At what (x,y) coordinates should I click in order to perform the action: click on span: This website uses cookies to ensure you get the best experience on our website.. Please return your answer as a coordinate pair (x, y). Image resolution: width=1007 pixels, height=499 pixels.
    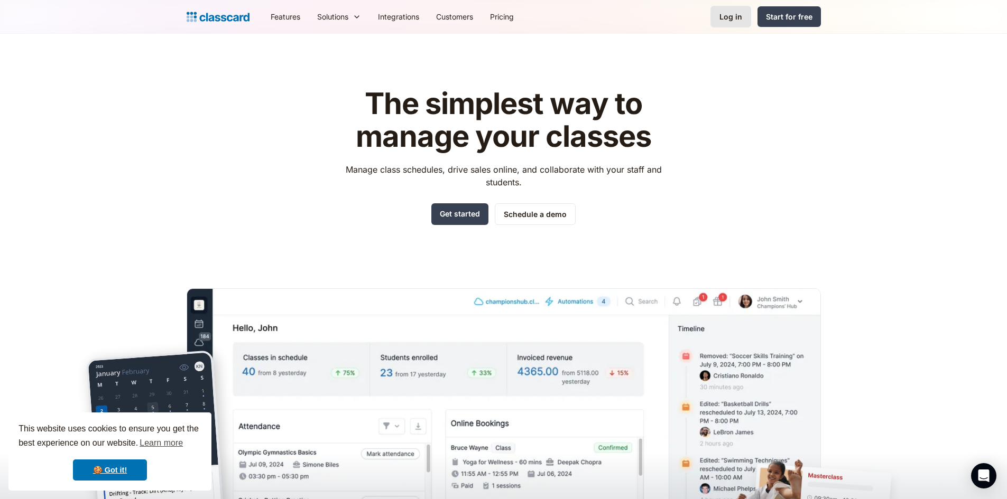
    Looking at the image, I should click on (110, 437).